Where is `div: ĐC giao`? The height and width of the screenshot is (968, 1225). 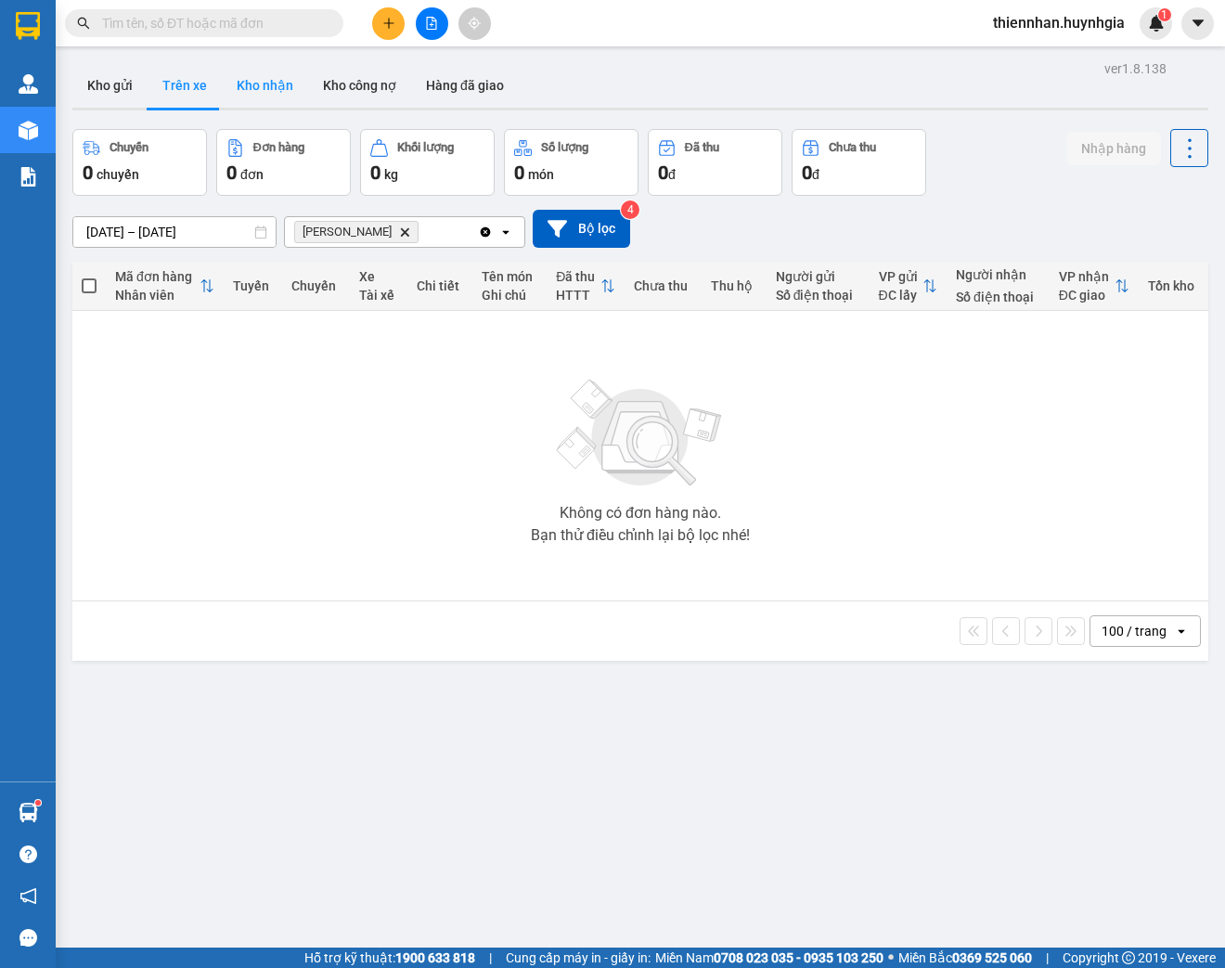 div: ĐC giao is located at coordinates (1086, 295).